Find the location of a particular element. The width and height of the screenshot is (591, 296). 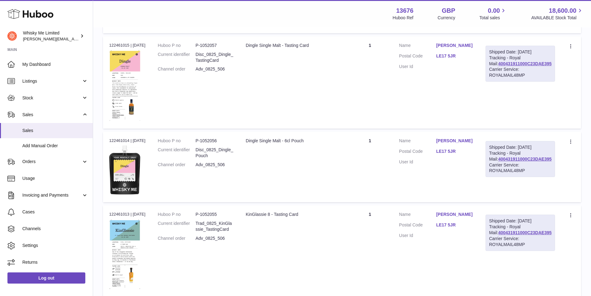

span: Cases is located at coordinates (55, 212).